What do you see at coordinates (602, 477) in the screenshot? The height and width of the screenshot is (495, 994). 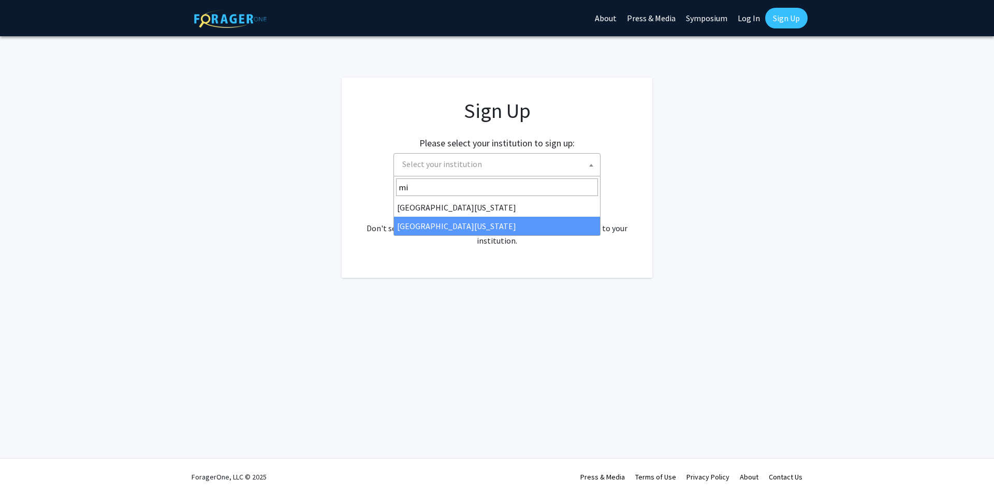 I see `a: Press & Media` at bounding box center [602, 477].